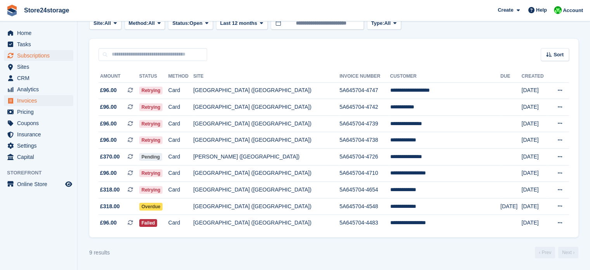 The height and width of the screenshot is (270, 590). What do you see at coordinates (365, 157) in the screenshot?
I see `td: 5A645704-4726` at bounding box center [365, 157].